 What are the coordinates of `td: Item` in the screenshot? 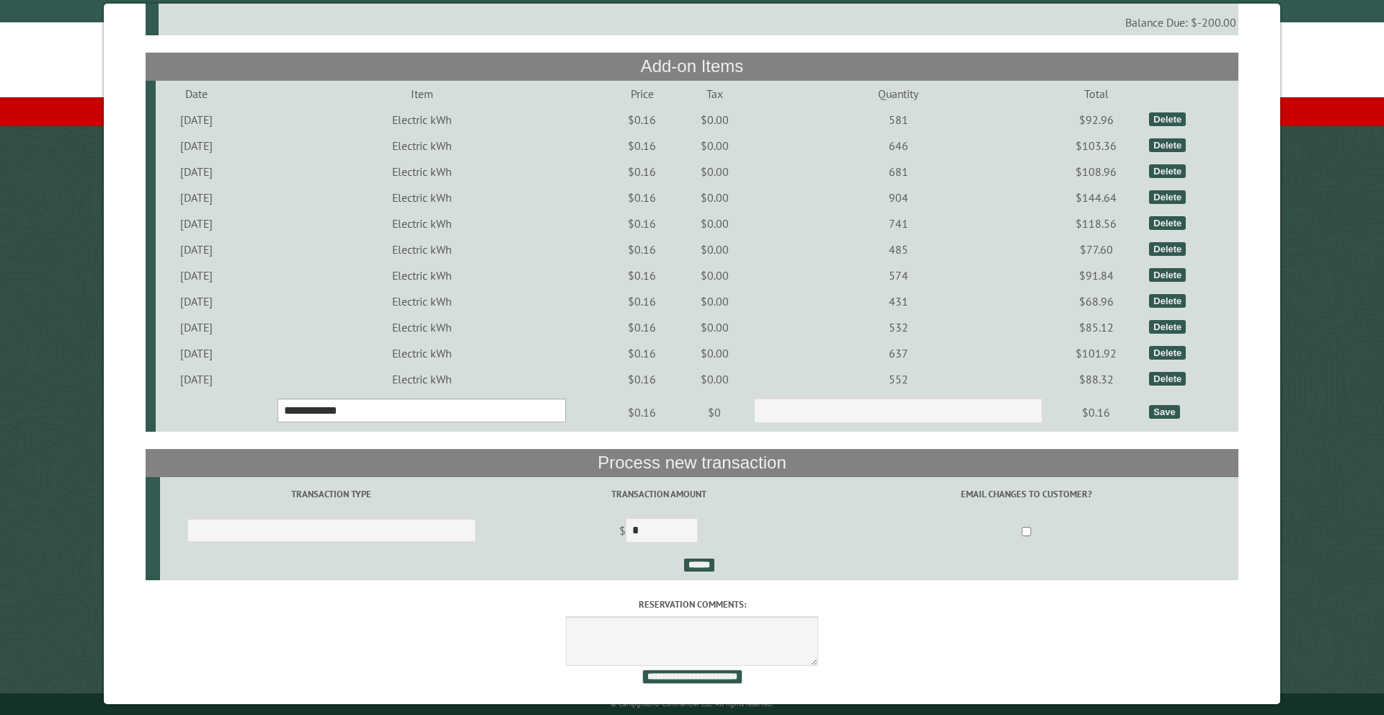 It's located at (422, 94).